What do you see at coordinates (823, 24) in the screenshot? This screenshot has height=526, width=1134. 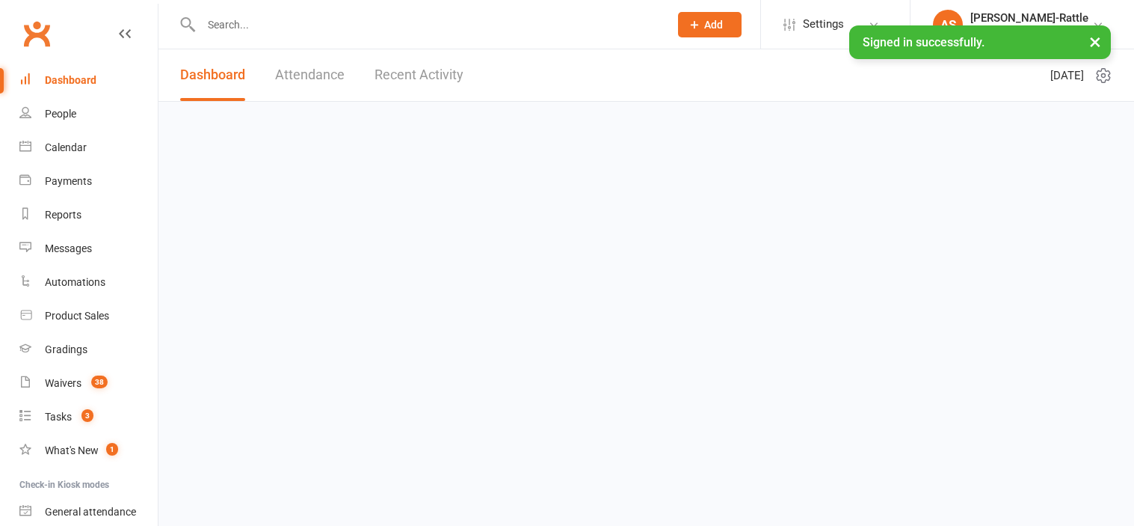 I see `span: Settings` at bounding box center [823, 24].